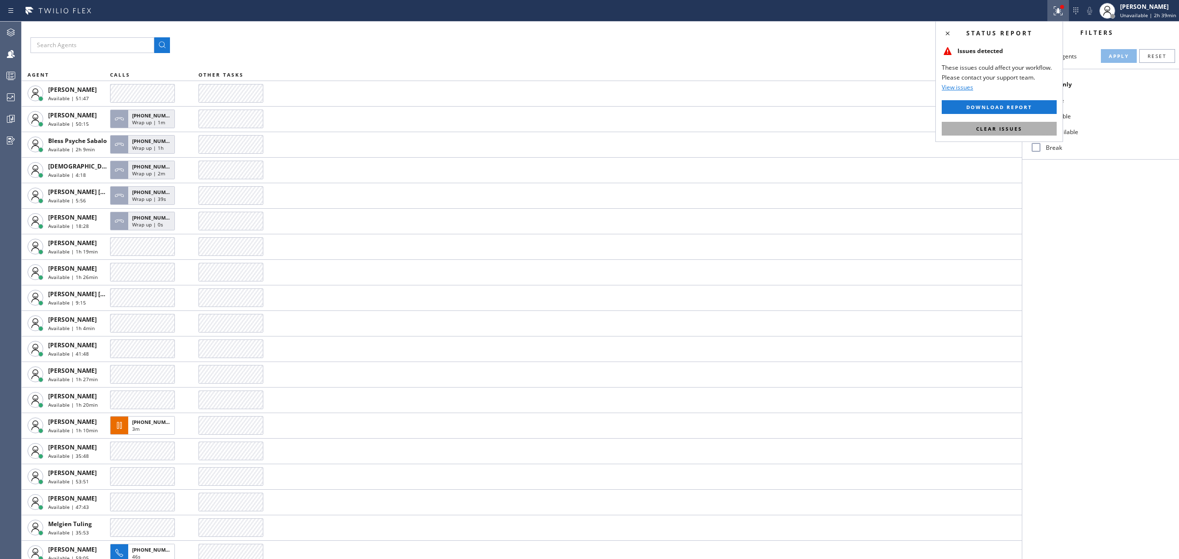  I want to click on span: Available | 1h 26min, so click(73, 277).